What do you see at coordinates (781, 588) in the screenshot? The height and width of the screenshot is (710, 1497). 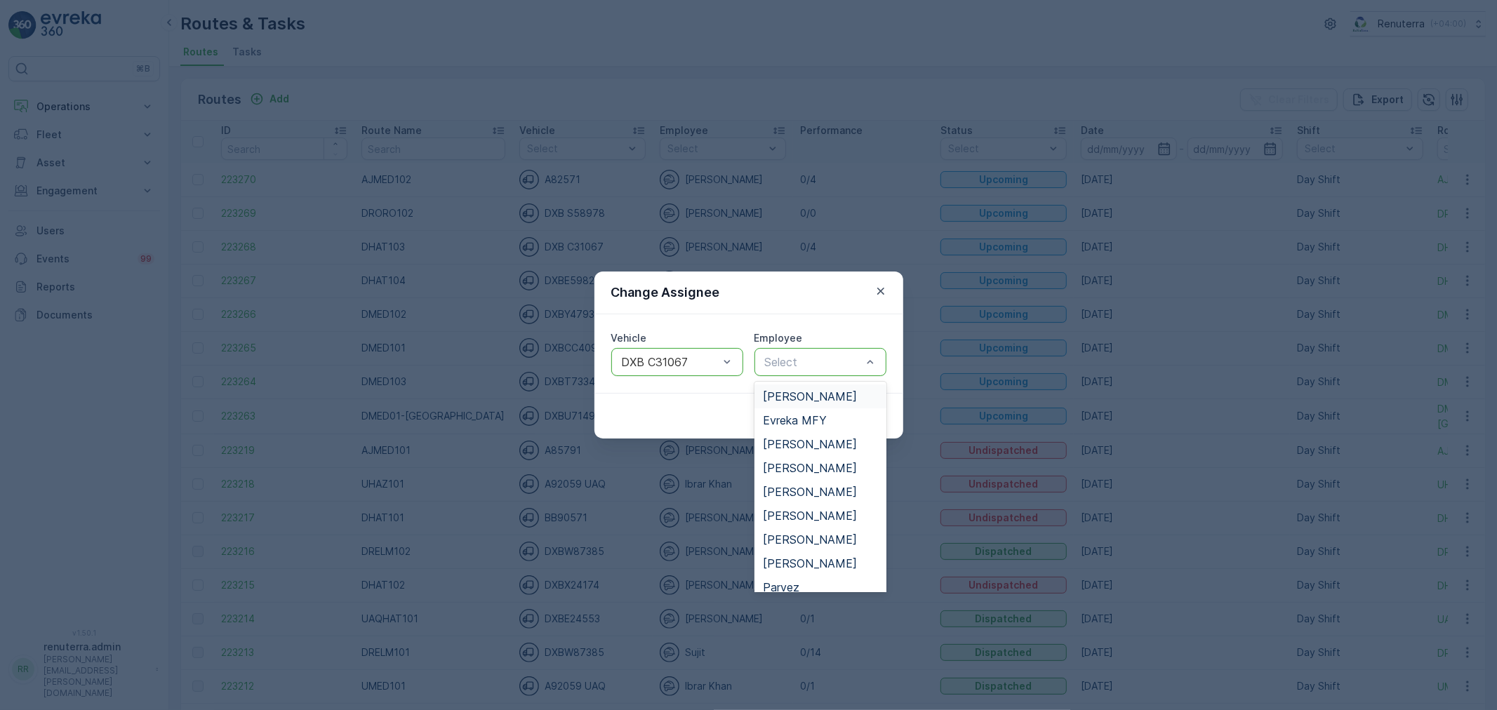 I see `span: Parvez` at bounding box center [781, 588].